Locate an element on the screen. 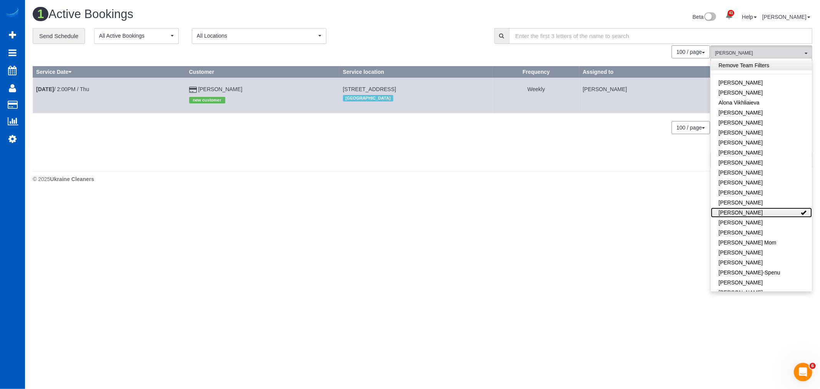 This screenshot has height=389, width=820. img: Automaid Logo is located at coordinates (12, 13).